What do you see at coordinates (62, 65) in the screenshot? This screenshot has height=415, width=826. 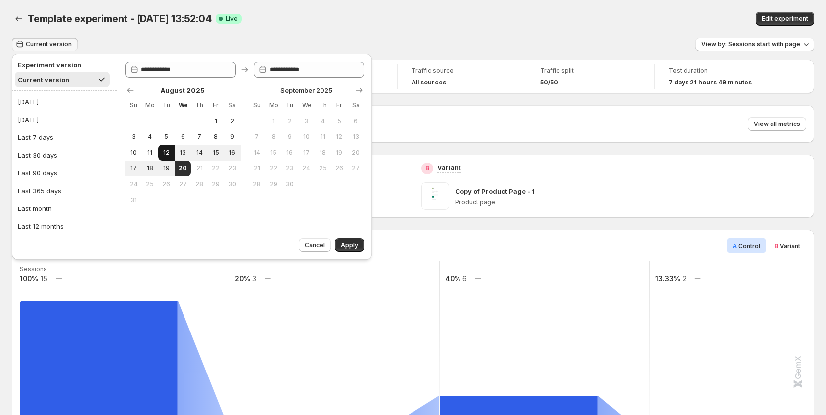 I see `h2: Experiment version` at bounding box center [62, 65].